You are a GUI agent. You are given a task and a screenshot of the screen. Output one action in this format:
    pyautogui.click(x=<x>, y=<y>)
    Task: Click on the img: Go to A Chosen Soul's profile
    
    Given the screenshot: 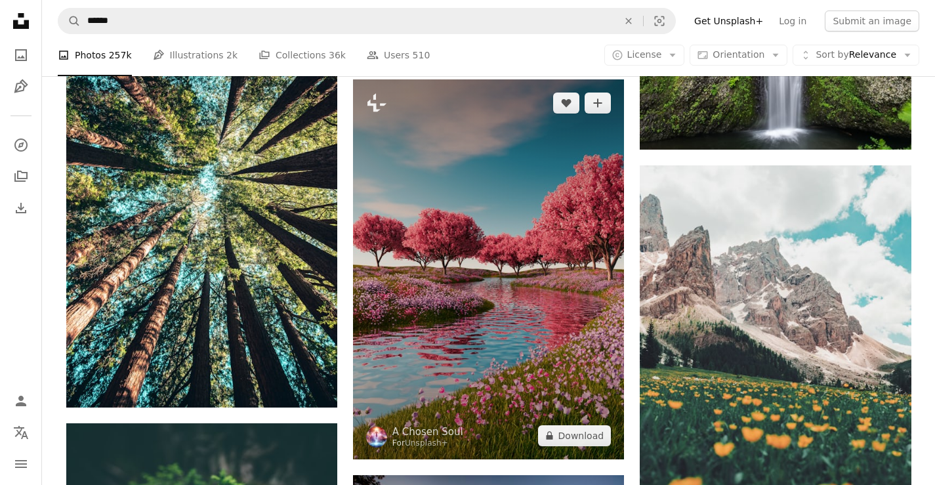 What is the action you would take?
    pyautogui.click(x=377, y=437)
    